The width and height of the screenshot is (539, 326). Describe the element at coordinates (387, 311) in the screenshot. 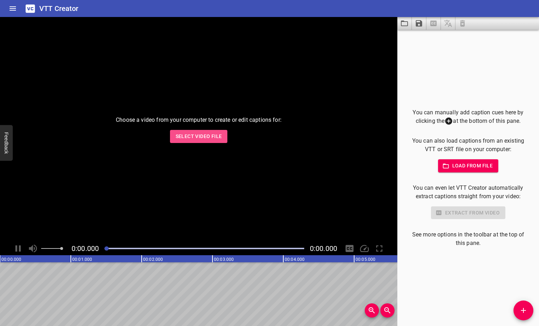

I see `button: Zoom Out` at that location.